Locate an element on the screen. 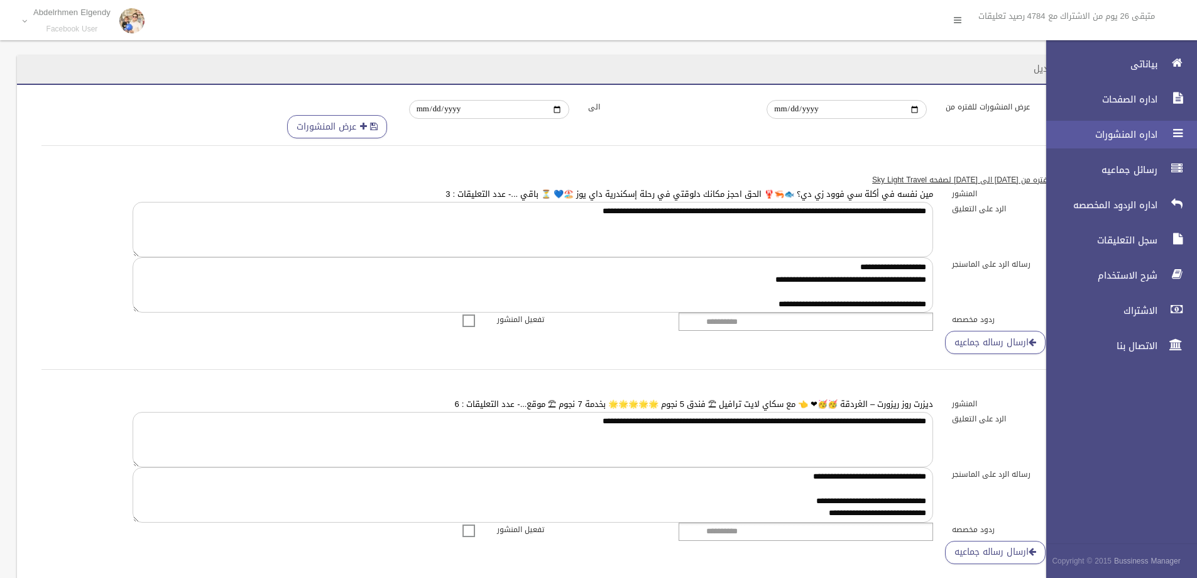  lable: ديزرت روز ريزورت – الغردقة 🥳🥳❤ 👈 مع سكاي لايت ترافيل ⛱ فندق 5 نجوم 🌟🌟🌟🌟🌟 بخدمة 7 نجوم ⛱ موقع...- ... is located at coordinates (694, 404).